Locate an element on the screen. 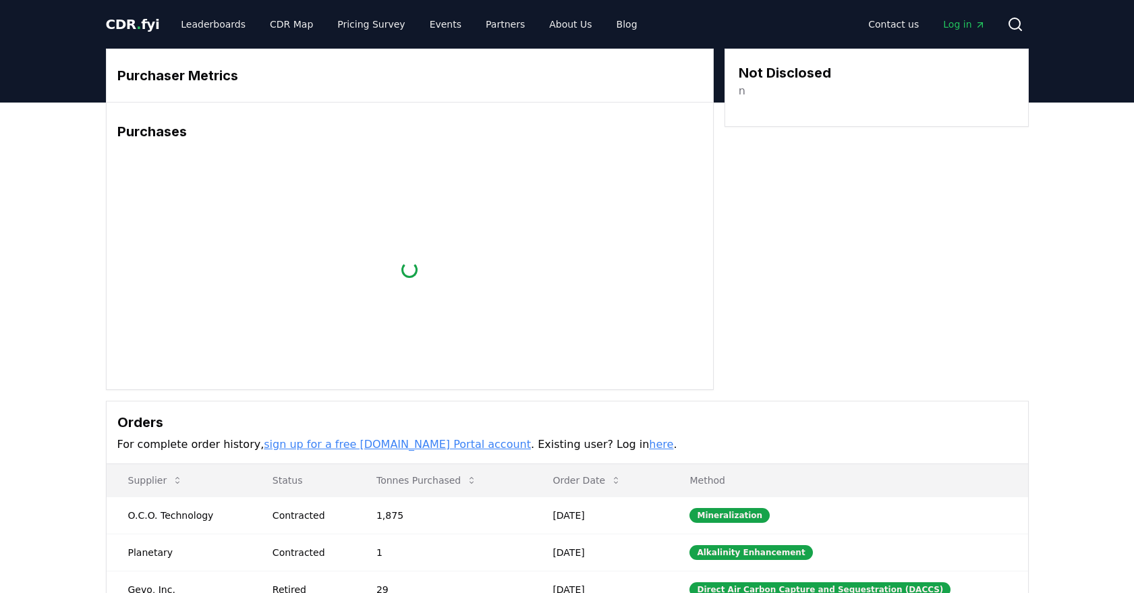 This screenshot has width=1134, height=593. a: About Us is located at coordinates (570, 24).